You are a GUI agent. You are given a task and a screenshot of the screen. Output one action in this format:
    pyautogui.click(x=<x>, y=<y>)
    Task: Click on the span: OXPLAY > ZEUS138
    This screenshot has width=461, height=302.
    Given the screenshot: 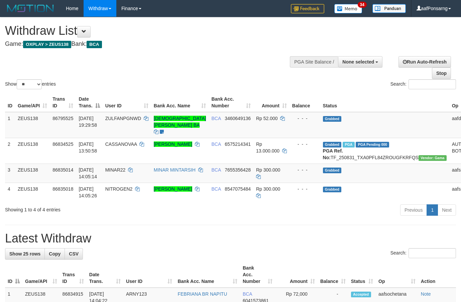 What is the action you would take?
    pyautogui.click(x=47, y=44)
    